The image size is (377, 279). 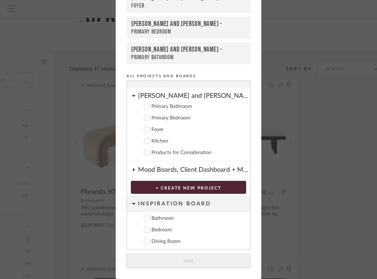 I want to click on div: Kitchen, so click(x=198, y=141).